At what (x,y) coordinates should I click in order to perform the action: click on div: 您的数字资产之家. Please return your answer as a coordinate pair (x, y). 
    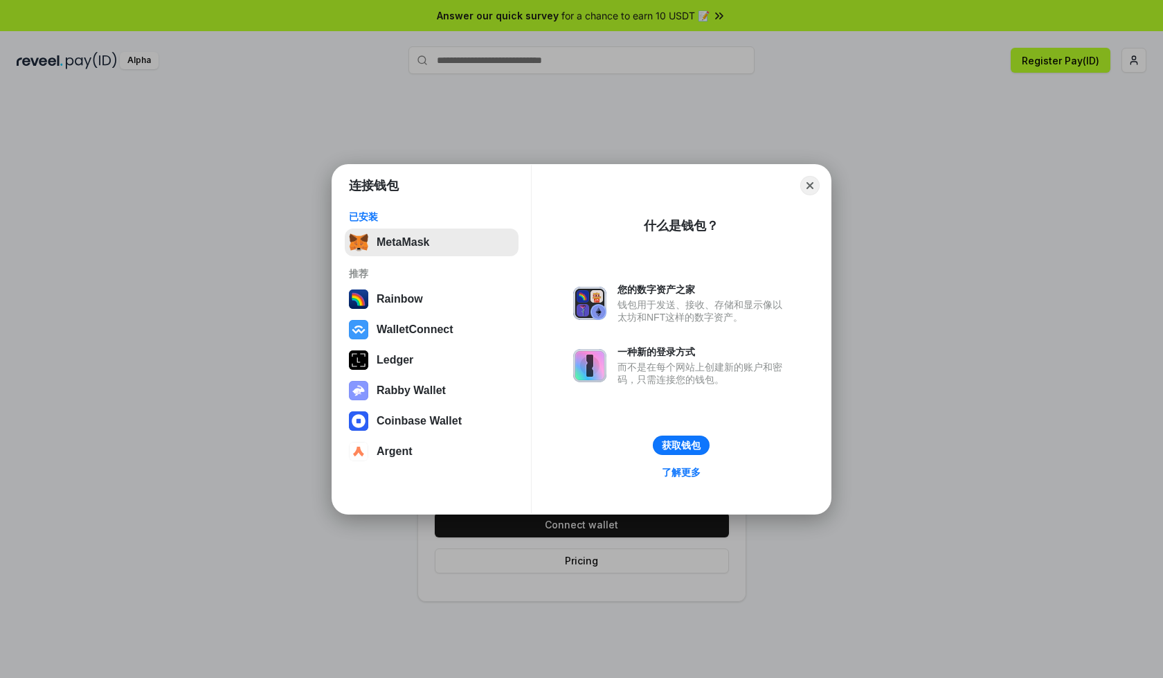
    Looking at the image, I should click on (703, 289).